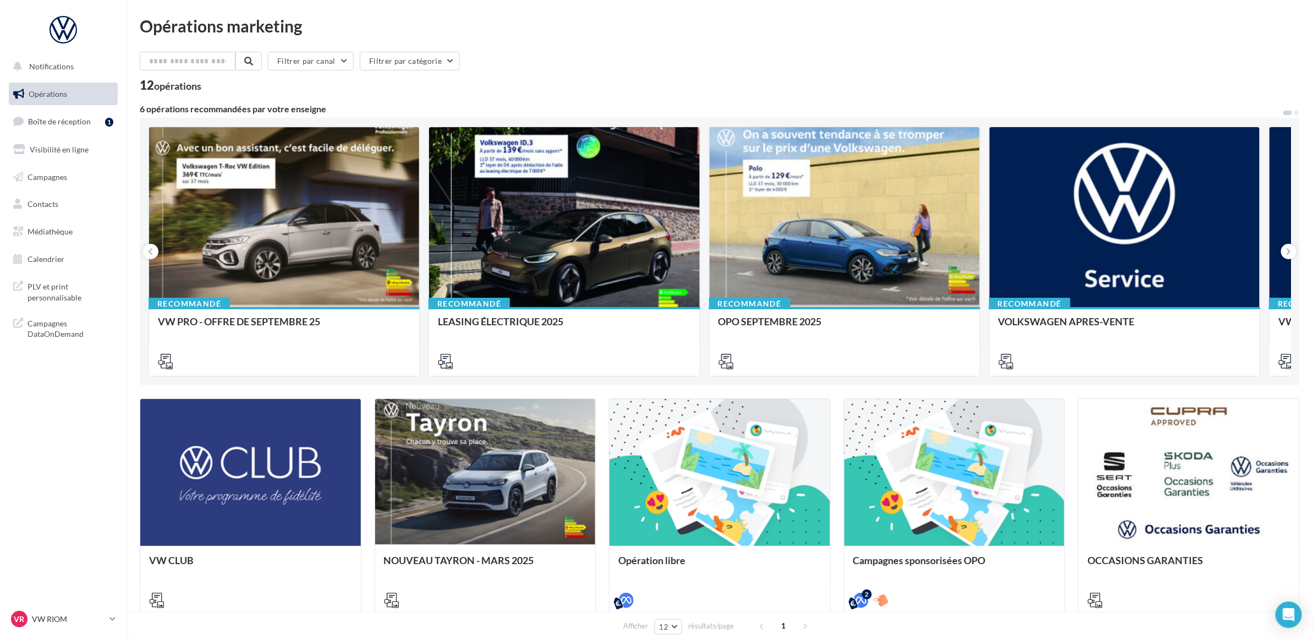  I want to click on div: Opération libre, so click(719, 565).